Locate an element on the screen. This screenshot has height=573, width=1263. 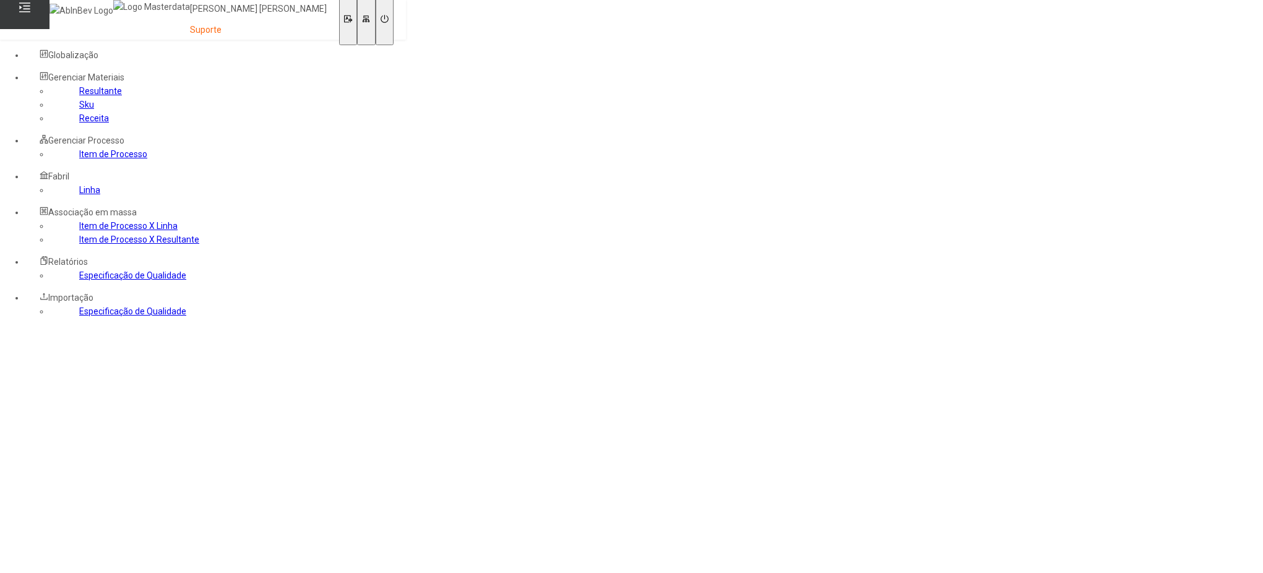
a: Linha is located at coordinates (90, 190).